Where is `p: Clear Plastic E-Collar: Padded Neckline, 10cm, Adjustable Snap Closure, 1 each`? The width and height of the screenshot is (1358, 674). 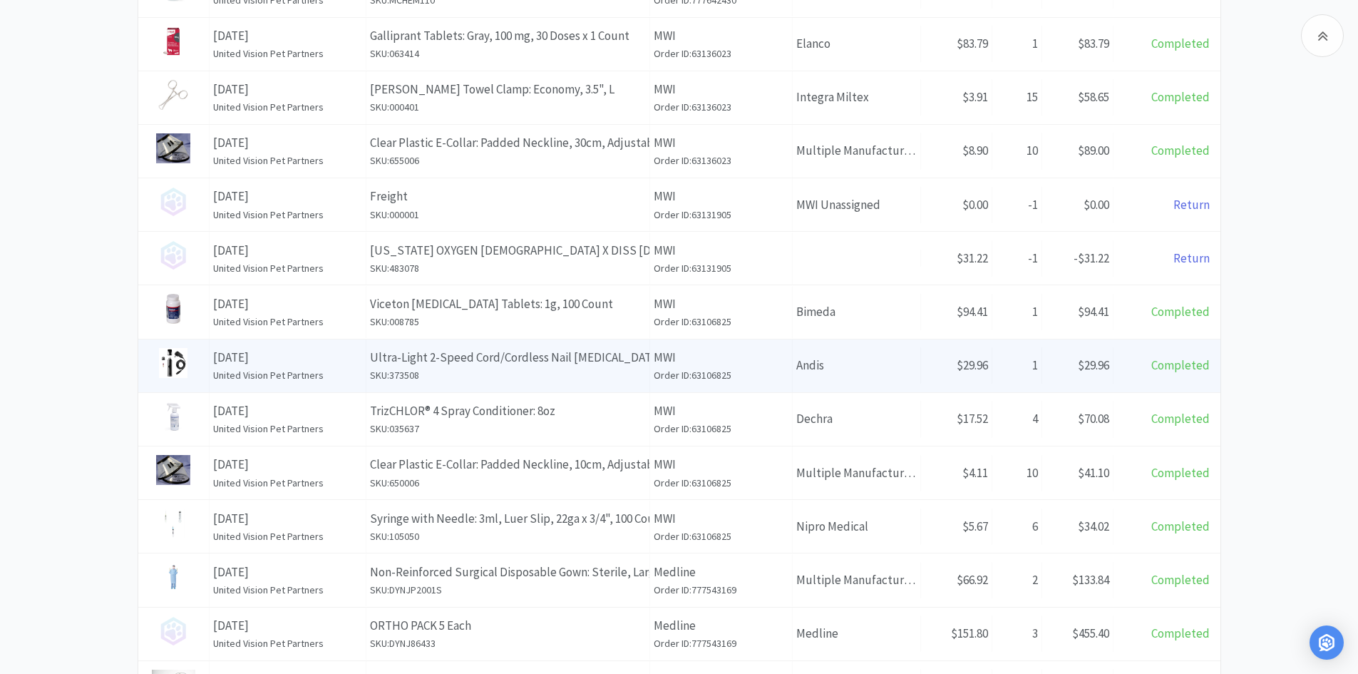
p: Clear Plastic E-Collar: Padded Neckline, 10cm, Adjustable Snap Closure, 1 each is located at coordinates (508, 464).